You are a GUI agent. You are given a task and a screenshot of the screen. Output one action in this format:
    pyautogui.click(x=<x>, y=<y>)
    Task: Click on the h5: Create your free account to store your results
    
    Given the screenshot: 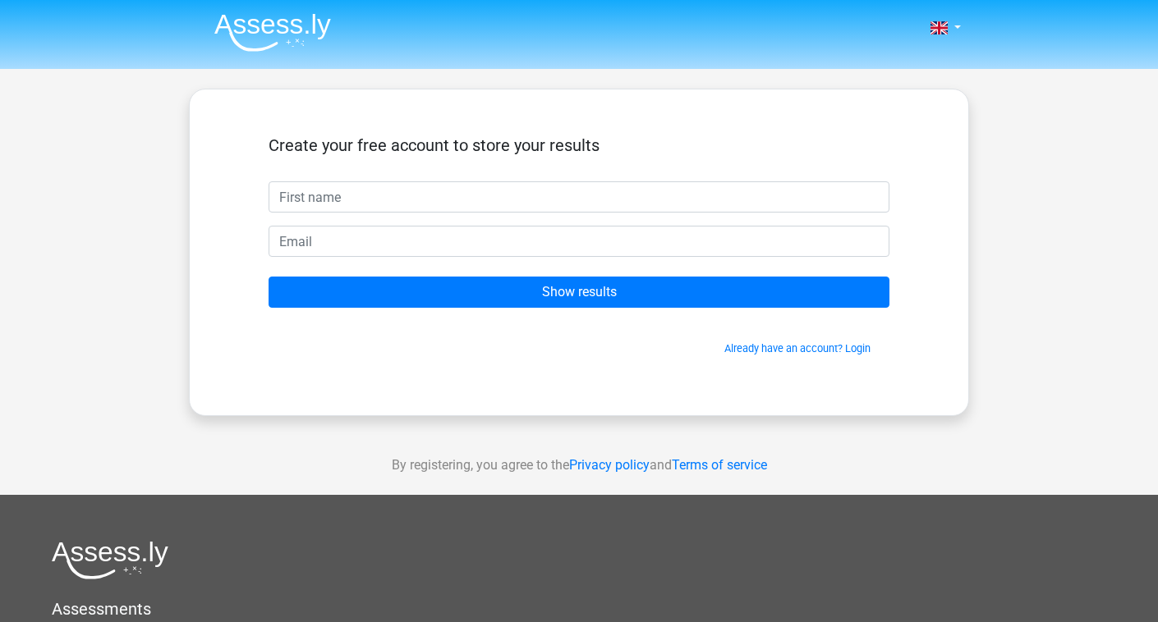 What is the action you would take?
    pyautogui.click(x=579, y=145)
    